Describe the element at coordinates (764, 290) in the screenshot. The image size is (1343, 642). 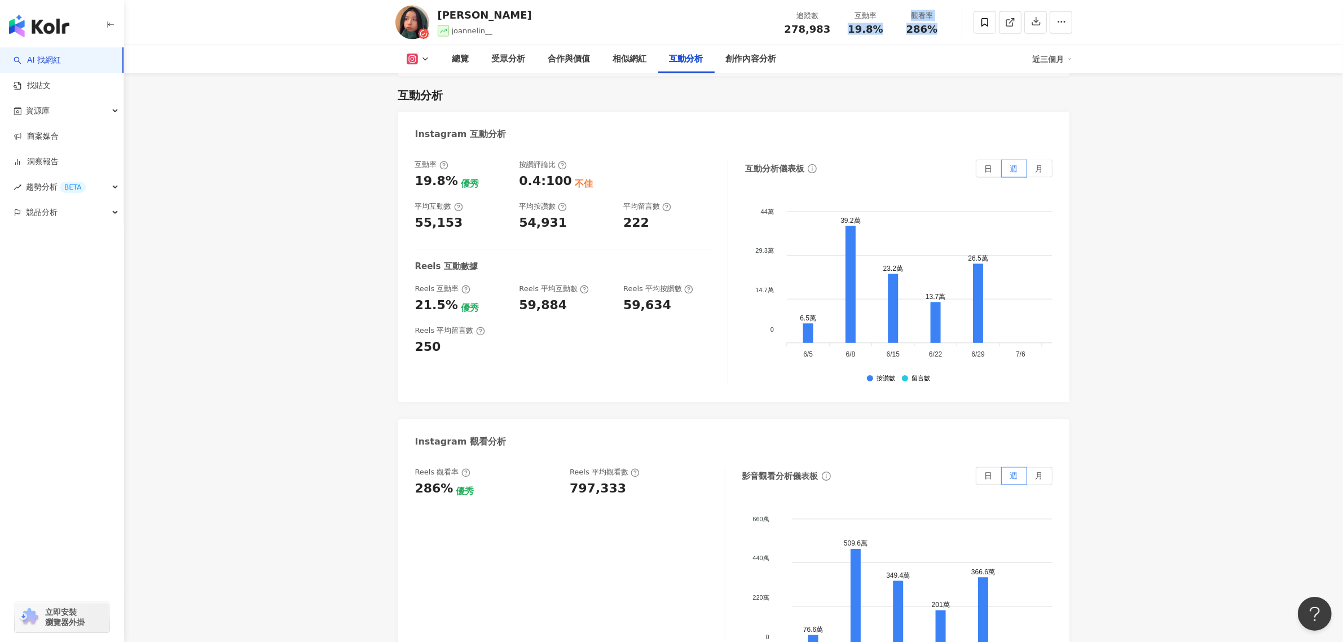
I see `tspan: 14.7萬` at that location.